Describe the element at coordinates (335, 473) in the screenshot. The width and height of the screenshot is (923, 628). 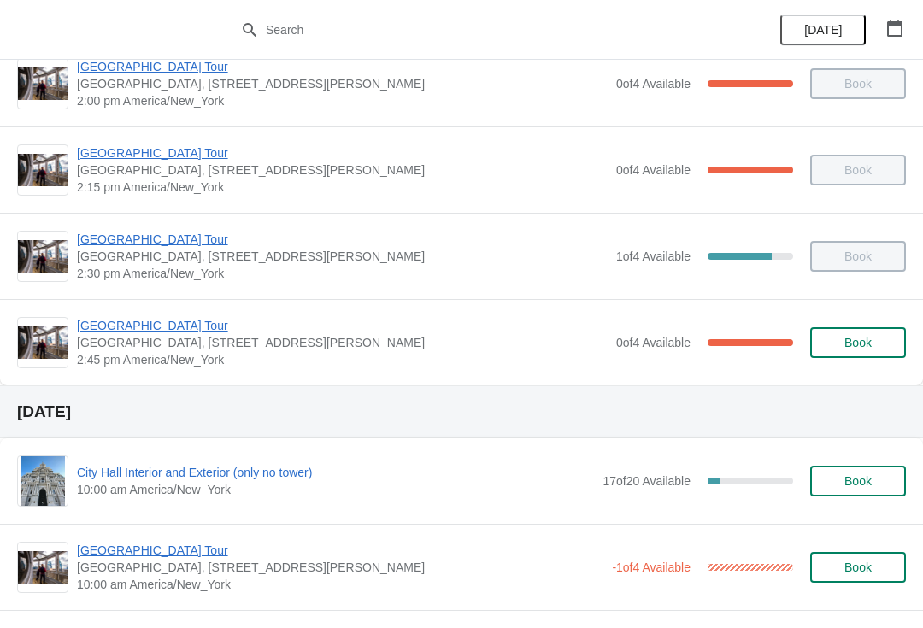
I see `span: City Hall Interior and Exterior (only no tower)` at that location.